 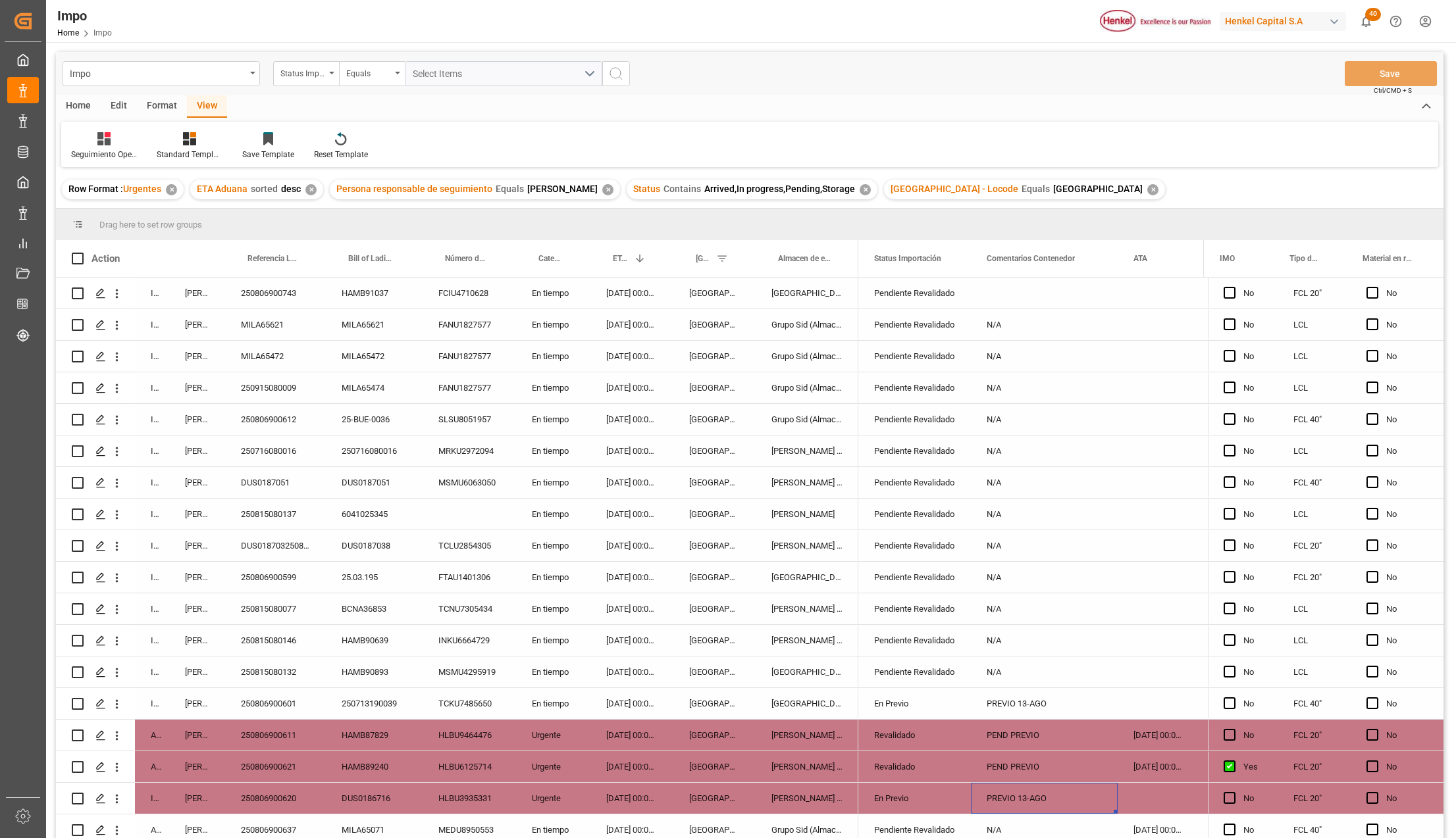 What do you see at coordinates (374, 577) in the screenshot?
I see `div: 25.03.195` at bounding box center [374, 577].